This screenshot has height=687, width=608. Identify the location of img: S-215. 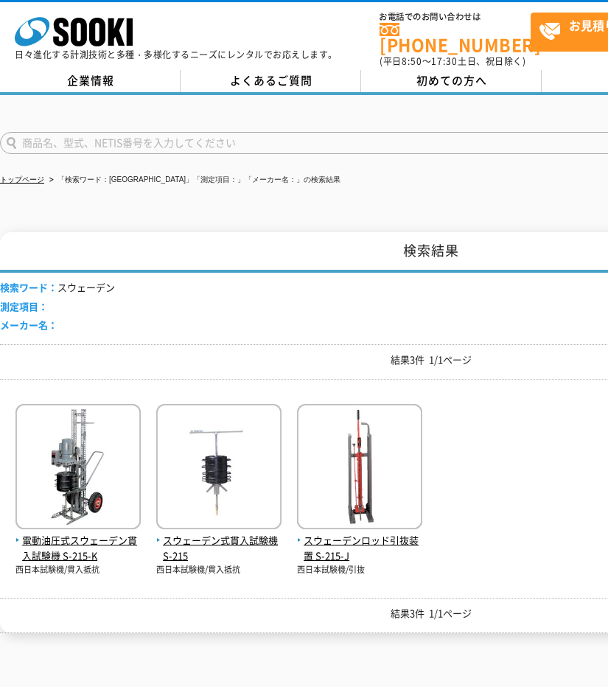
(219, 468).